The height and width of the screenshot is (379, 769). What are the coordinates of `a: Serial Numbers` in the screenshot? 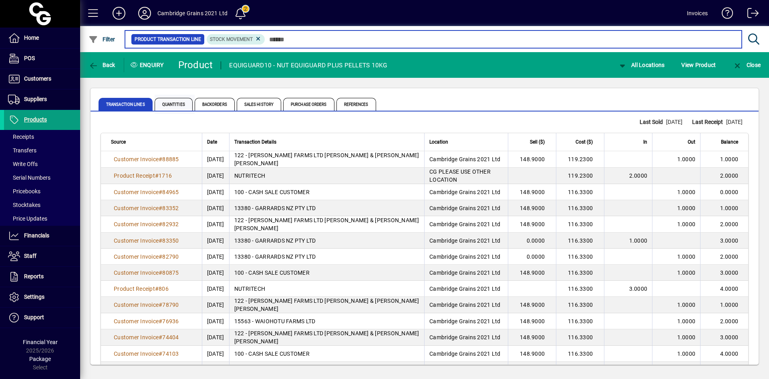 It's located at (42, 178).